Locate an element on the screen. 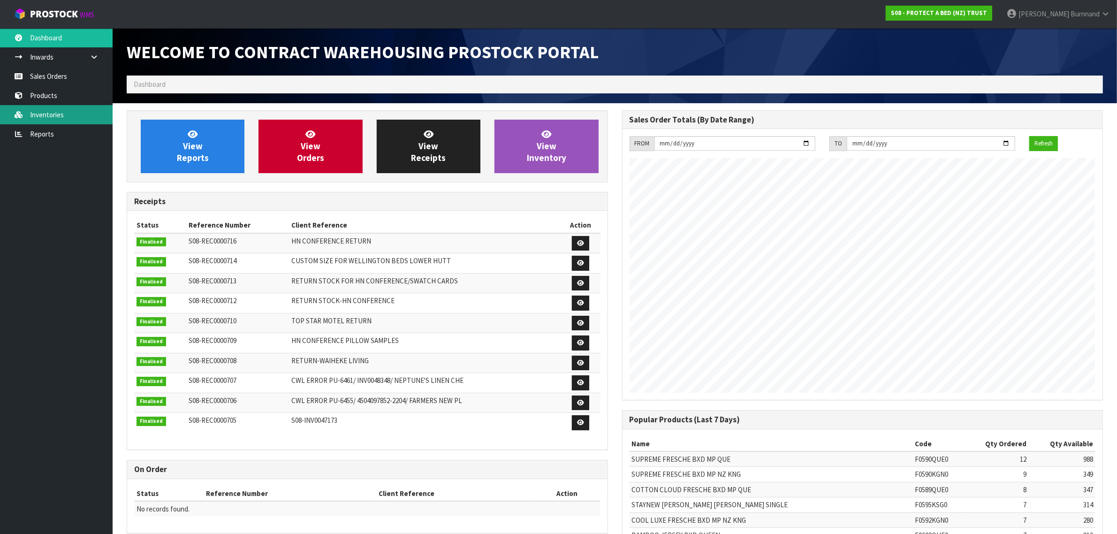  span: S08-REC0000709 is located at coordinates (213, 340).